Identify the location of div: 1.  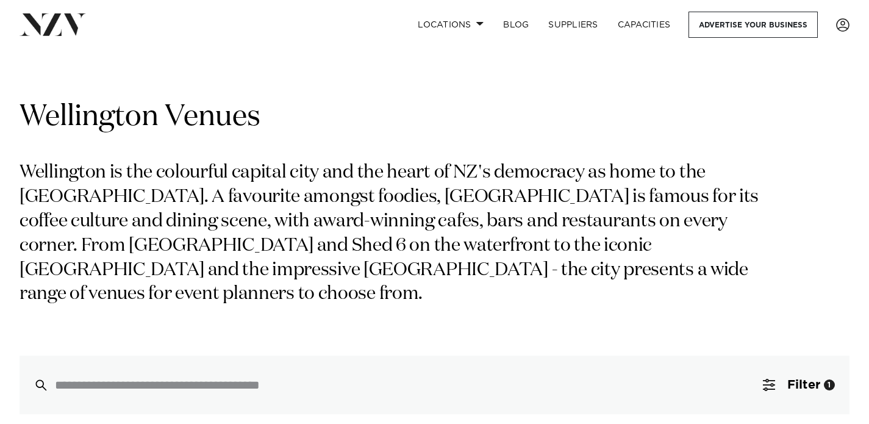
(830, 385).